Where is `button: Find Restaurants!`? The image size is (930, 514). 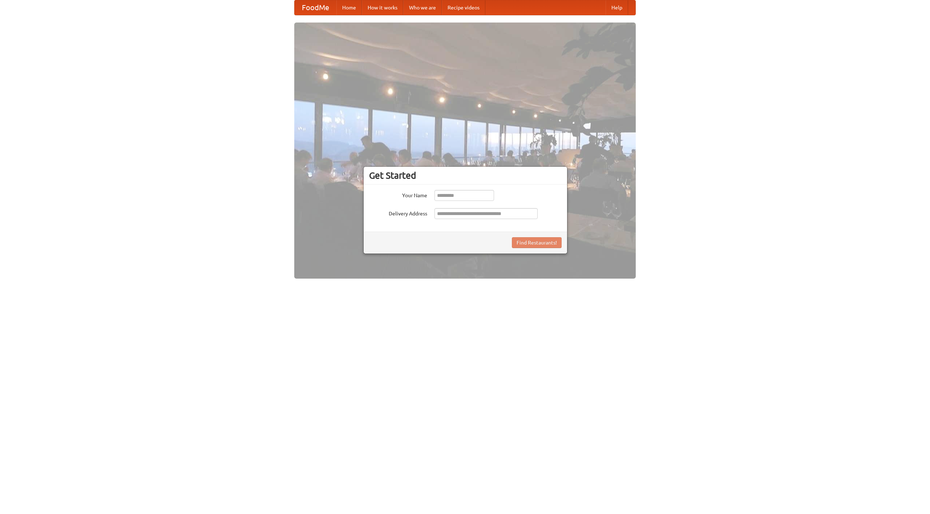
button: Find Restaurants! is located at coordinates (536, 243).